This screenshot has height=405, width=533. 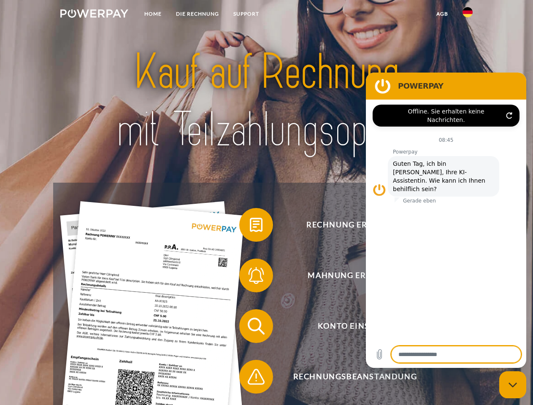 What do you see at coordinates (355, 326) in the screenshot?
I see `span: Konto einsehen` at bounding box center [355, 326].